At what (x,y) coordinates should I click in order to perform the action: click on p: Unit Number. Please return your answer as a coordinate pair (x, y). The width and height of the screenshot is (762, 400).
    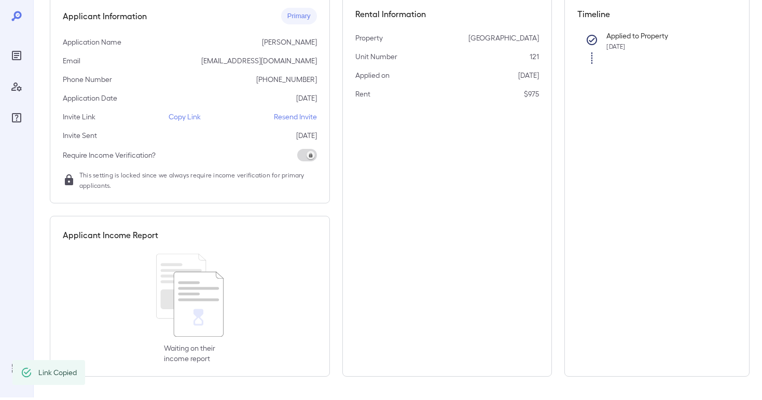
    Looking at the image, I should click on (376, 59).